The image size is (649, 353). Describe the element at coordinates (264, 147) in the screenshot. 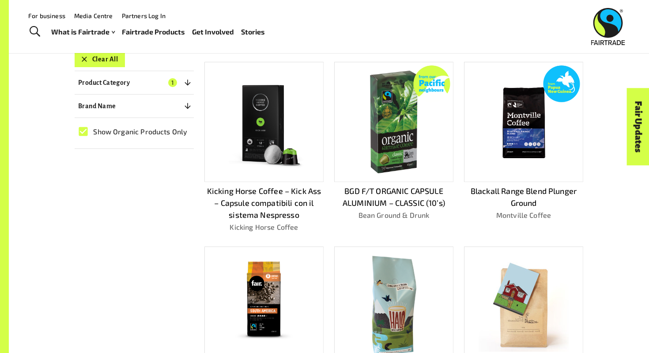

I see `a: Kicking Horse Coffee – Kick Ass – Capsule compatibili con il sistema NespressoKicking Horse Coffee` at that location.